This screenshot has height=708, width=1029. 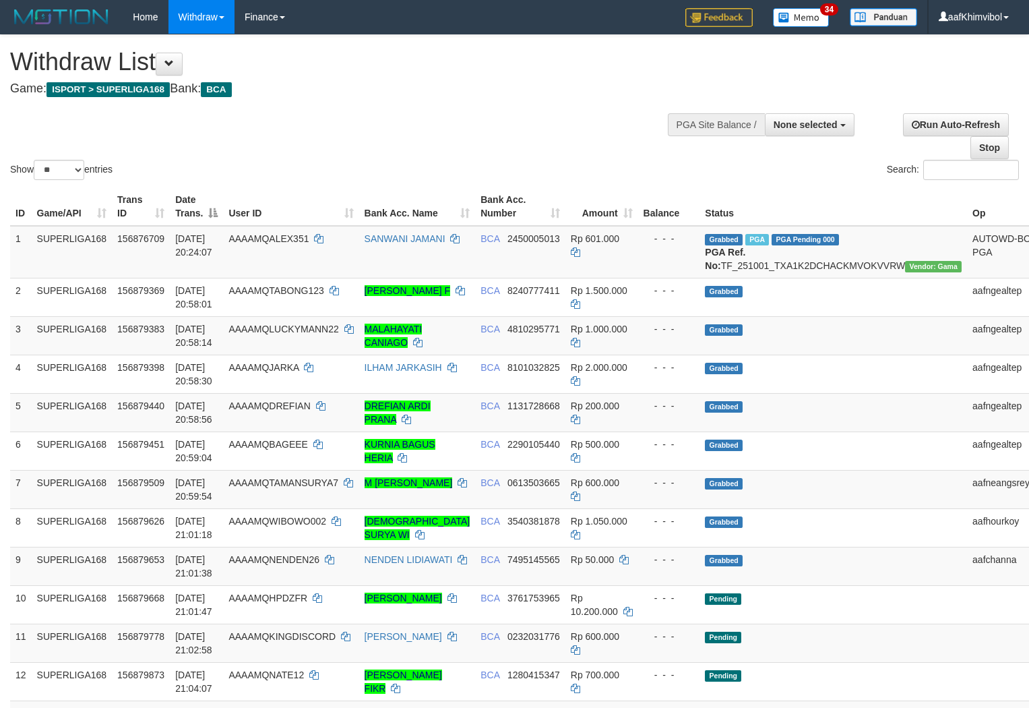 I want to click on span: 156879451, so click(x=141, y=444).